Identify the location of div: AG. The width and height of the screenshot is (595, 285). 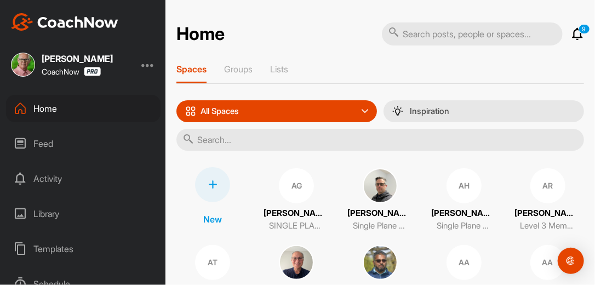
(296, 186).